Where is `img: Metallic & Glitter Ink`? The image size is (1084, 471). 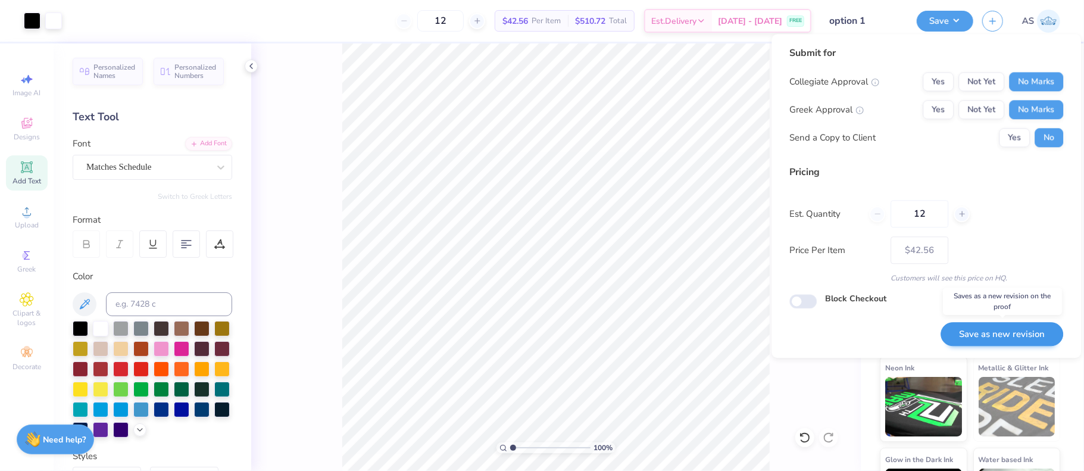
img: Metallic & Glitter Ink is located at coordinates (1017, 407).